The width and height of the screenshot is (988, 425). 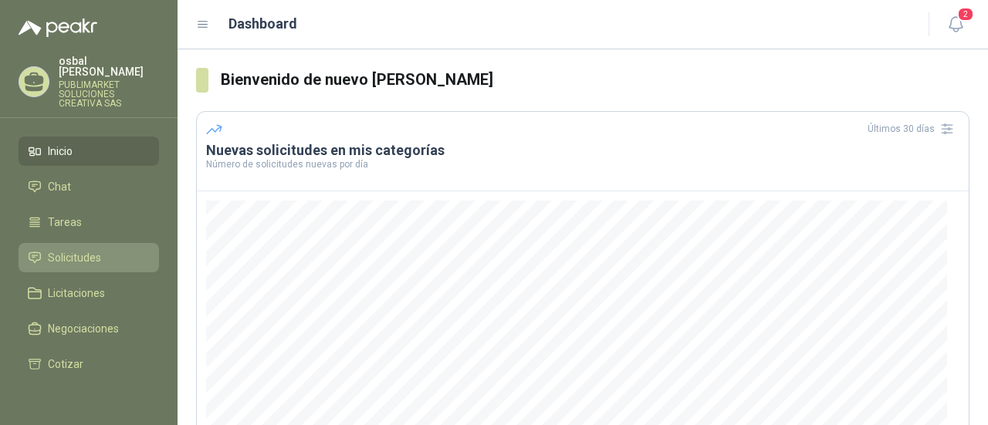 I want to click on a: Cotizar, so click(x=89, y=364).